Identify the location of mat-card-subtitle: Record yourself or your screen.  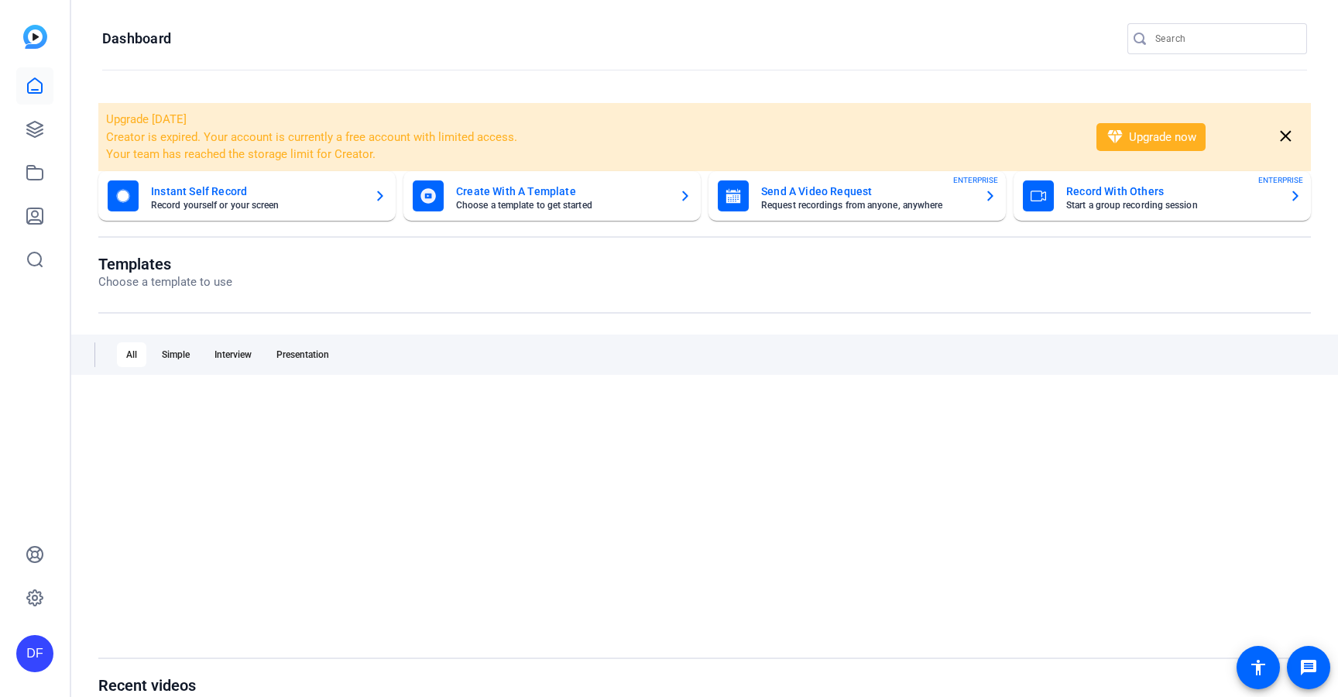
(256, 205).